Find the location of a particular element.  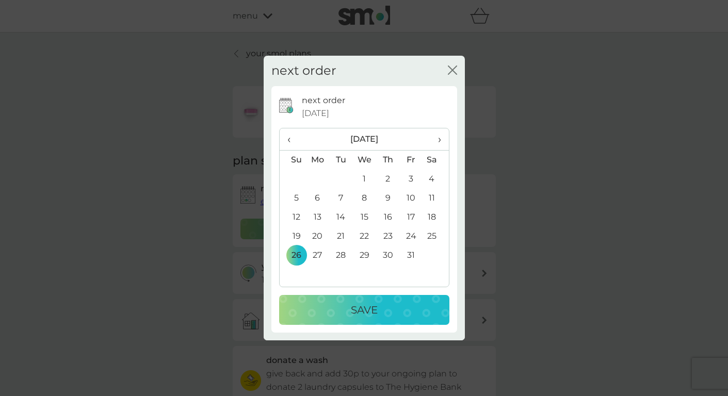

td: 29 is located at coordinates (364, 256).